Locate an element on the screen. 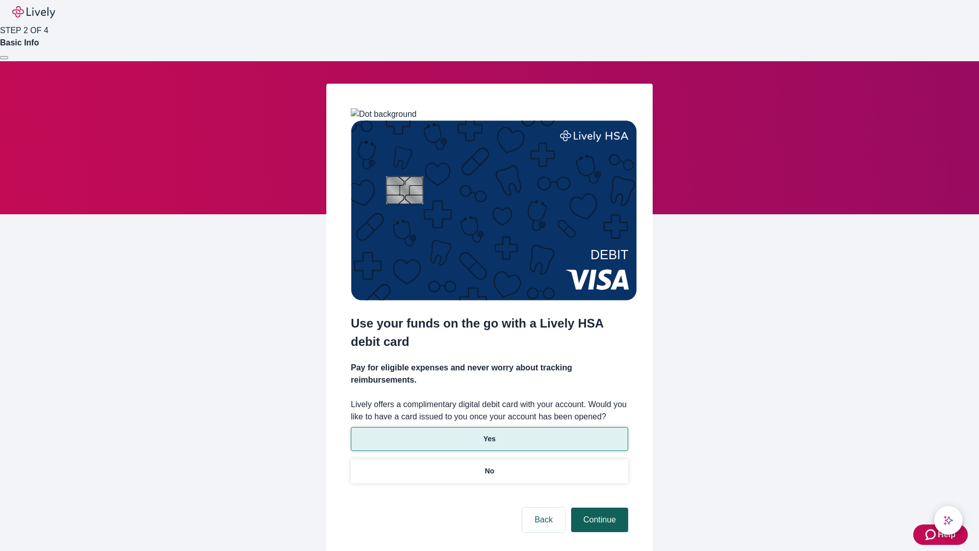  img: Dot background is located at coordinates (383, 114).